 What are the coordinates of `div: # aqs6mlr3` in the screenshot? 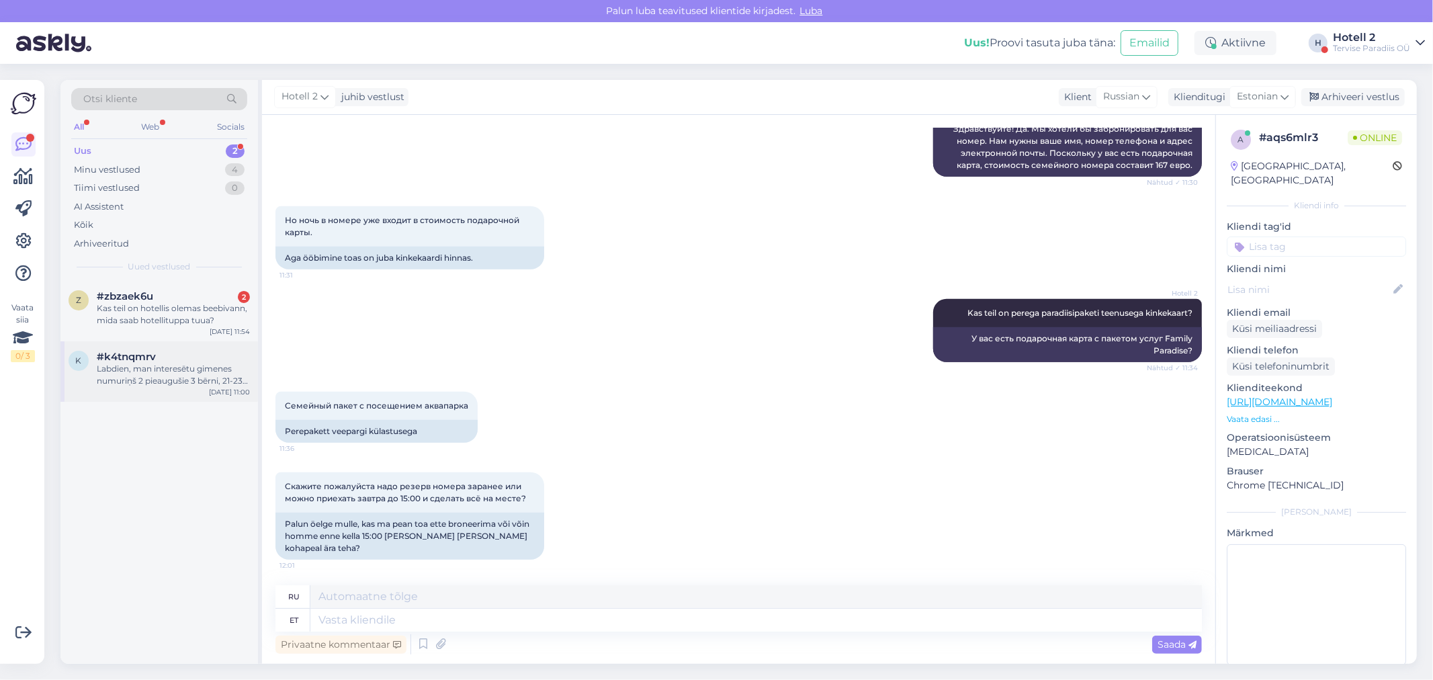 It's located at (1303, 138).